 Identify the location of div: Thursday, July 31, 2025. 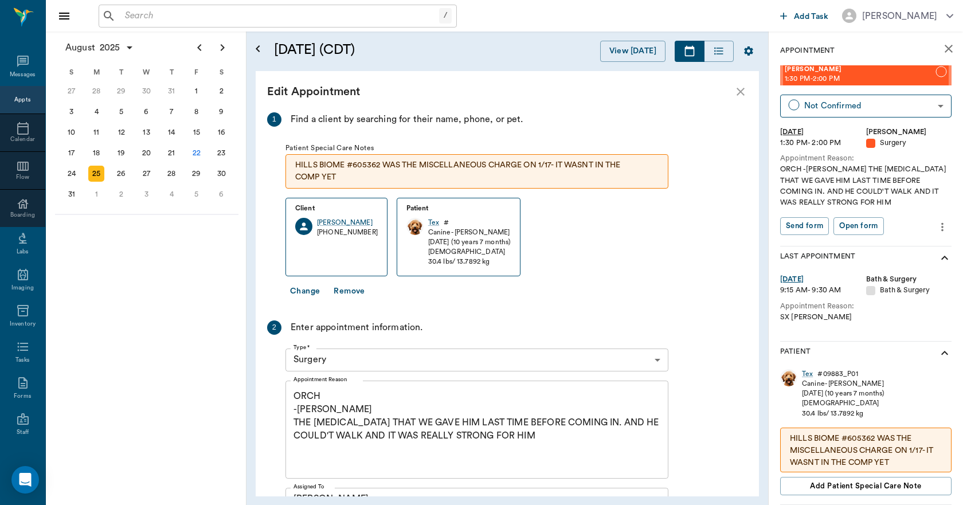
(171, 91).